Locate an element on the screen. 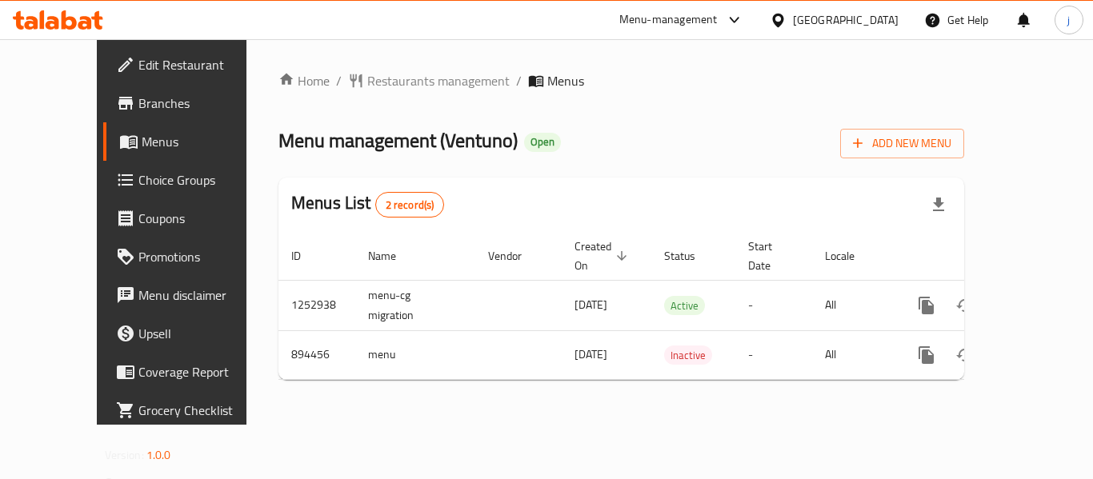 The image size is (1093, 479). span: Open is located at coordinates (543, 142).